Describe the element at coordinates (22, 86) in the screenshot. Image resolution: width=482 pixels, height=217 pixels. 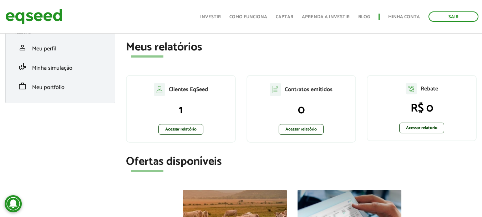
I see `span: work` at that location.